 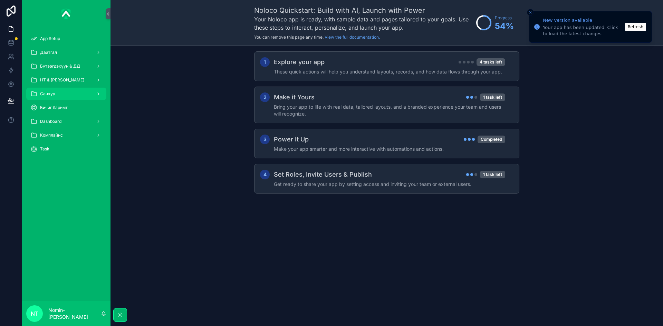 I want to click on a: Комплайнс, so click(x=66, y=135).